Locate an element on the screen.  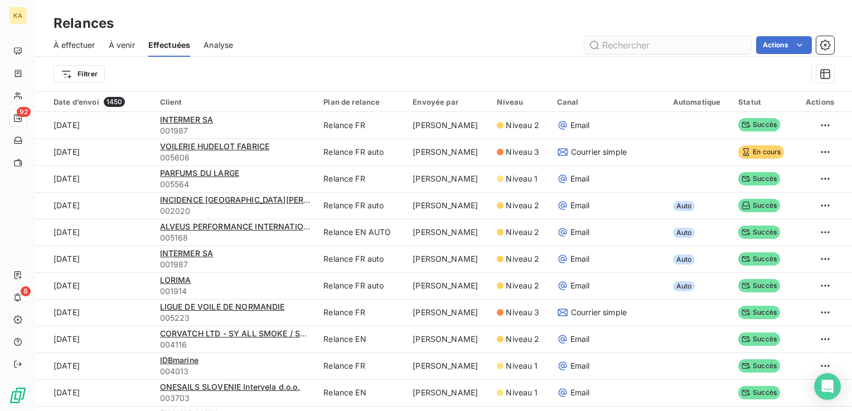
span: À effectuer is located at coordinates (74, 45).